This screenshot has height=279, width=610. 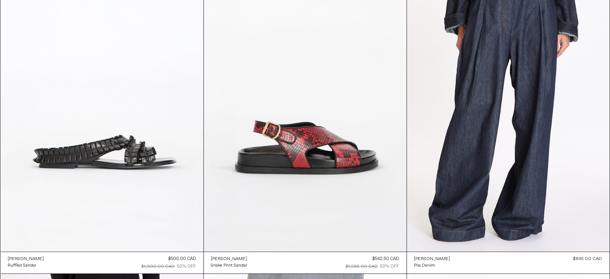 What do you see at coordinates (432, 265) in the screenshot?
I see `a: Pila Denim` at bounding box center [432, 265].